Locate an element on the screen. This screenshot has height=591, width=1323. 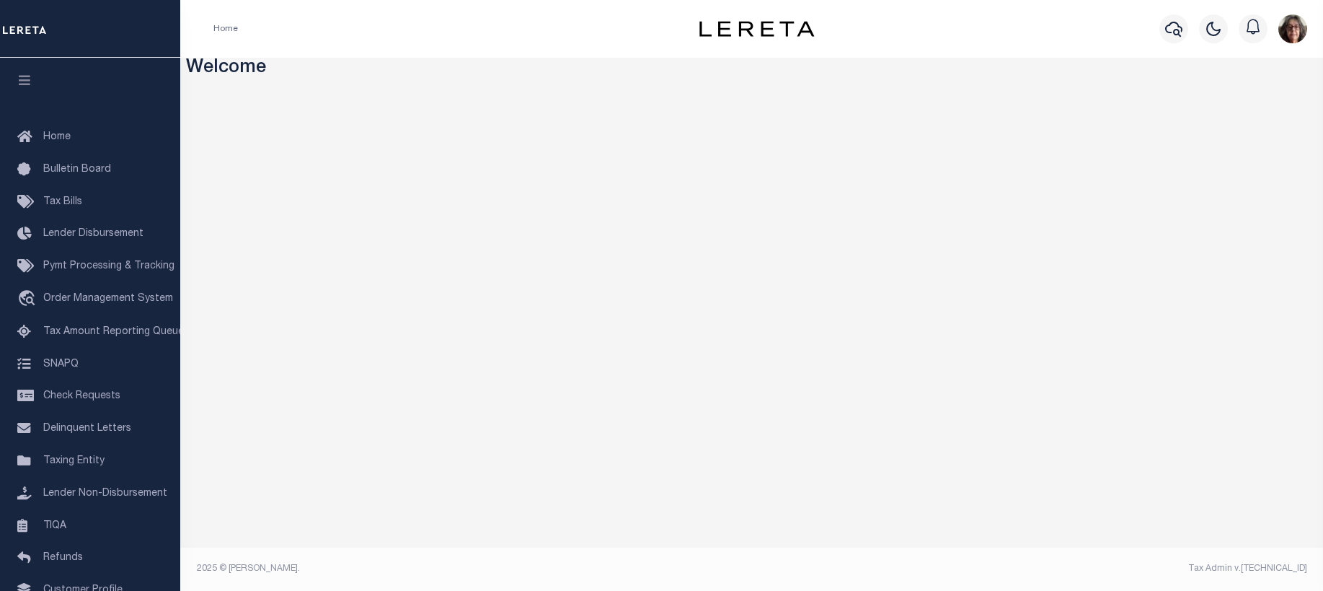
span: Taxing Entity is located at coordinates (74, 461).